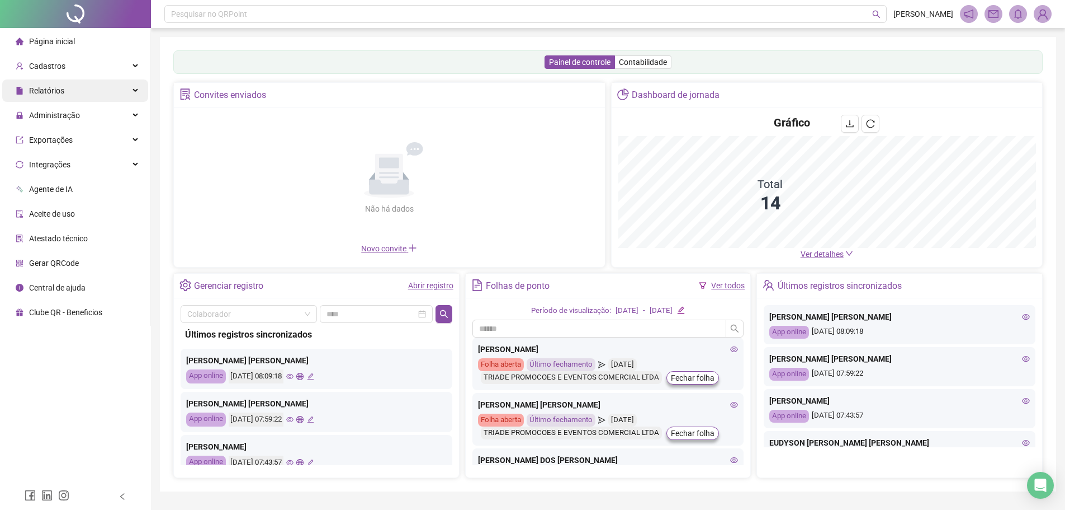  Describe the element at coordinates (20, 164) in the screenshot. I see `span: sync` at that location.